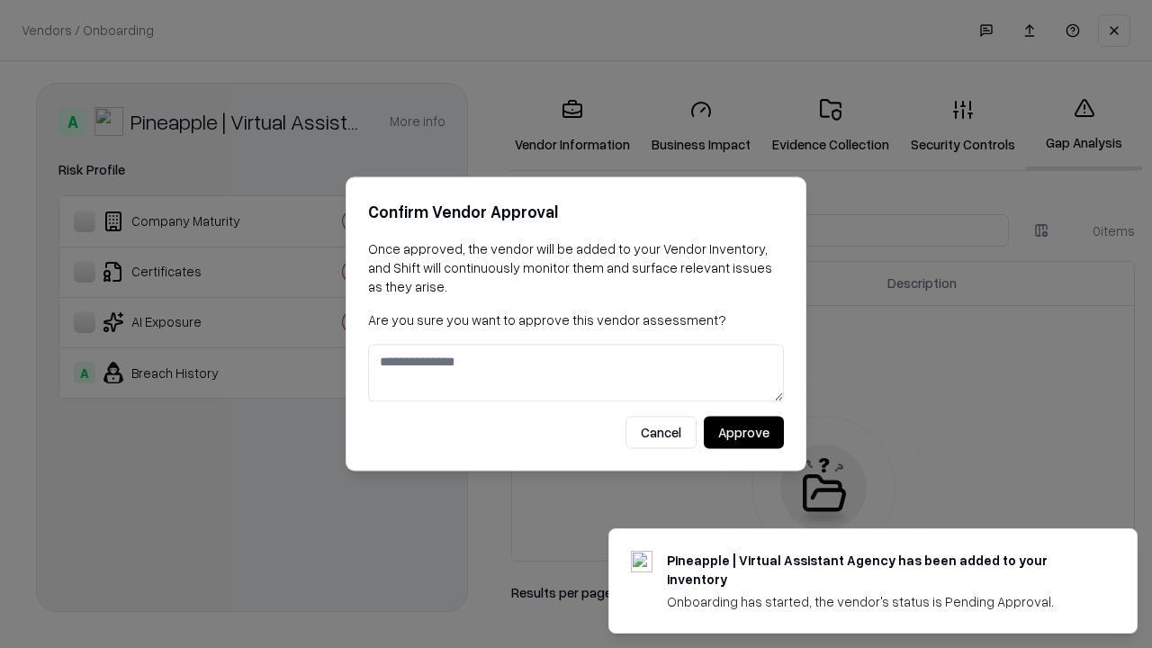 The width and height of the screenshot is (1152, 648). Describe the element at coordinates (642, 562) in the screenshot. I see `img: trypineapple.com` at that location.